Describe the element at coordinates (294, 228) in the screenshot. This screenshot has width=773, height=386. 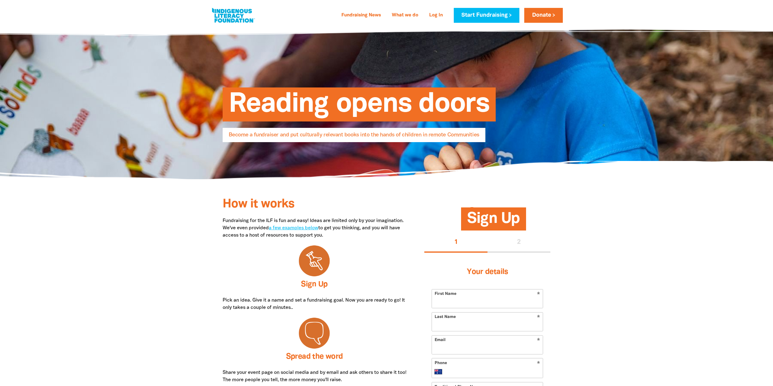
I see `a: a few examples below` at that location.